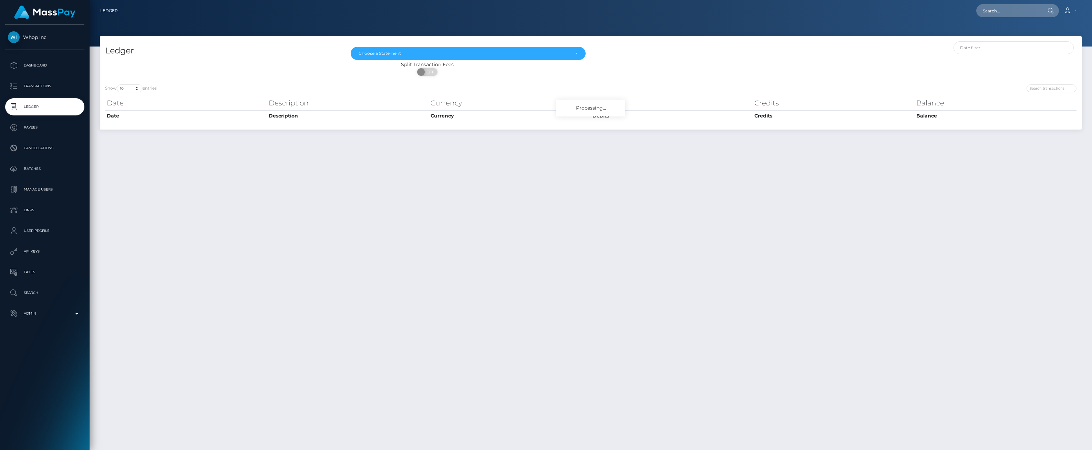 The width and height of the screenshot is (1092, 450). What do you see at coordinates (45, 210) in the screenshot?
I see `p: Links` at bounding box center [45, 210].